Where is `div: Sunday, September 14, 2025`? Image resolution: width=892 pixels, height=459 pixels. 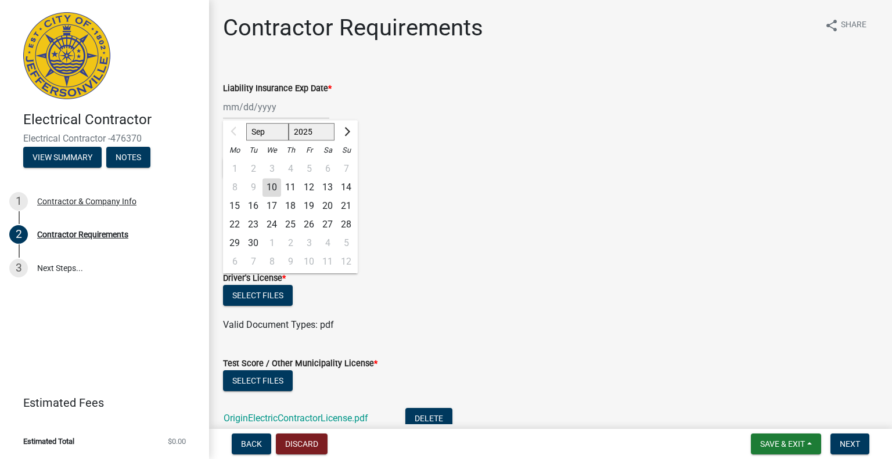 div: Sunday, September 14, 2025 is located at coordinates (346, 188).